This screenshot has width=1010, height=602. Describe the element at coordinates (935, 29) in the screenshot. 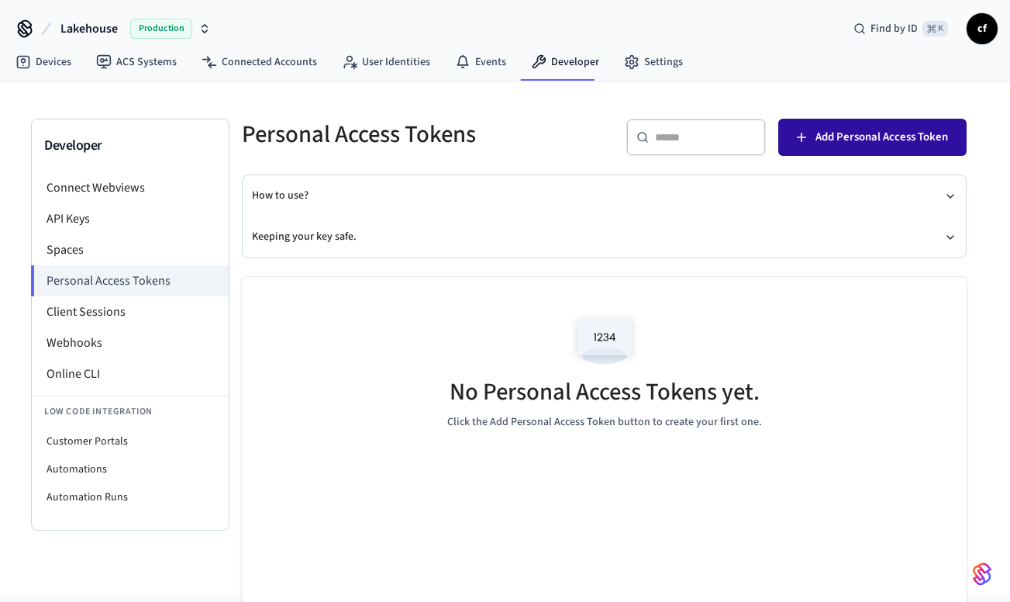

I see `span: ⌘ K` at that location.